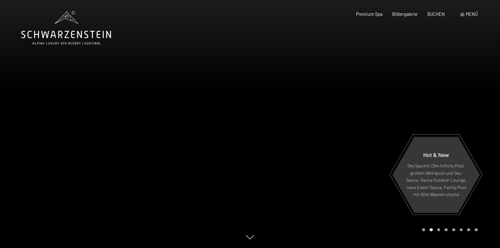 Image resolution: width=500 pixels, height=248 pixels. I want to click on div: Carousel Page 7, so click(468, 230).